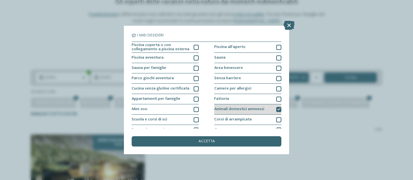 This screenshot has height=180, width=413. What do you see at coordinates (227, 78) in the screenshot?
I see `span: Senza barriere` at bounding box center [227, 78].